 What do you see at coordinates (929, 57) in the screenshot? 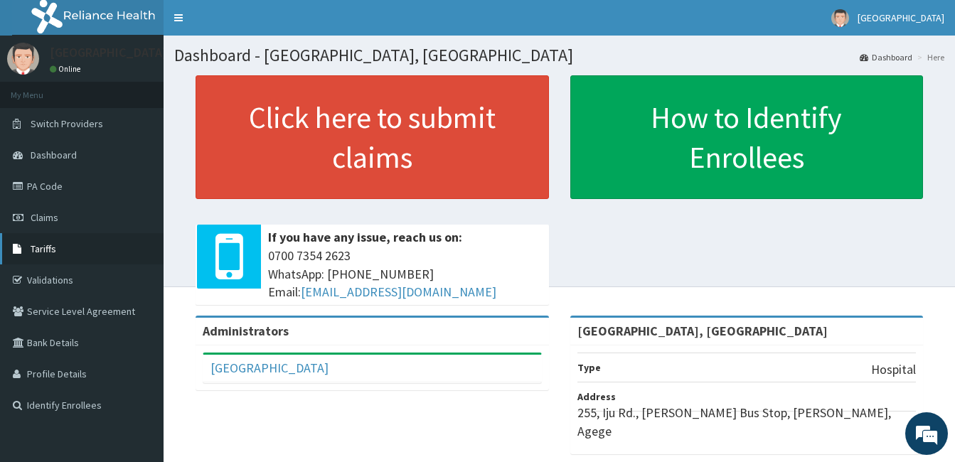
I see `li: Here` at bounding box center [929, 57].